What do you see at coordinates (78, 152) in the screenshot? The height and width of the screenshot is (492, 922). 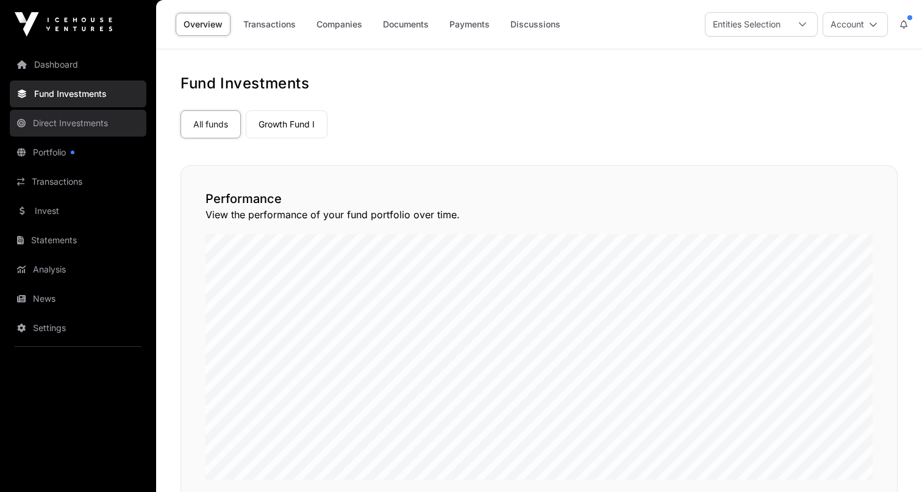 I see `a: Portfolio` at bounding box center [78, 152].